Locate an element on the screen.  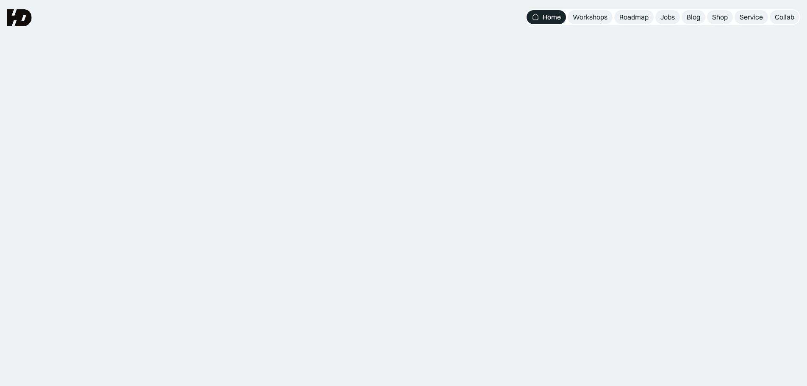
a: Service is located at coordinates (751, 17).